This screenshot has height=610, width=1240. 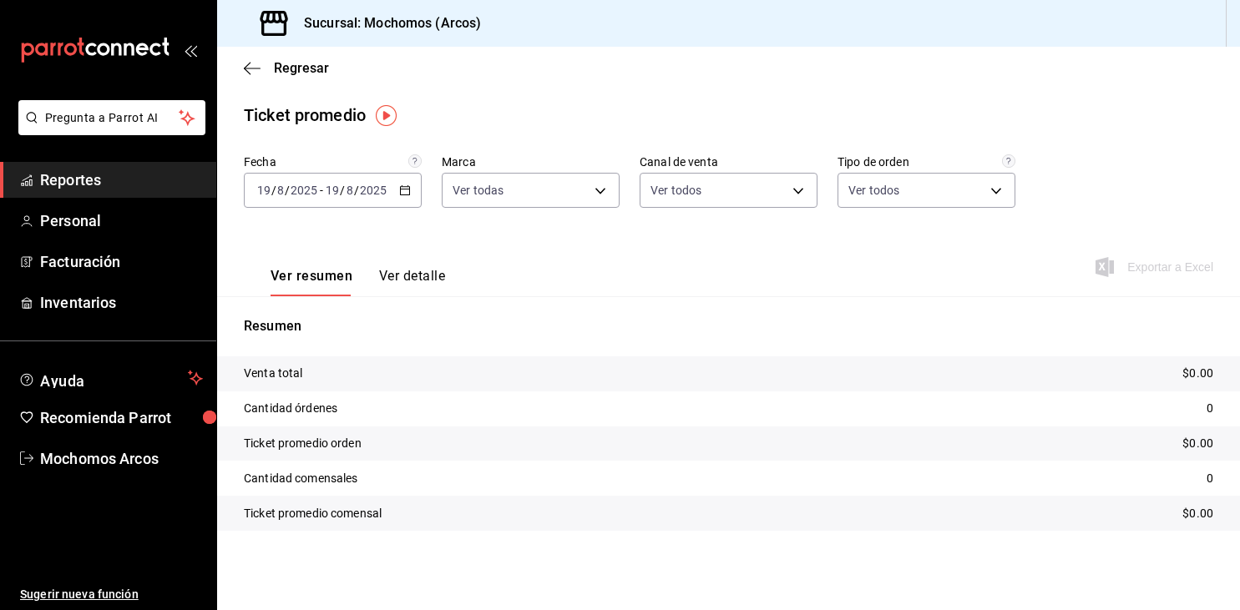 I want to click on p: Venta total, so click(x=273, y=373).